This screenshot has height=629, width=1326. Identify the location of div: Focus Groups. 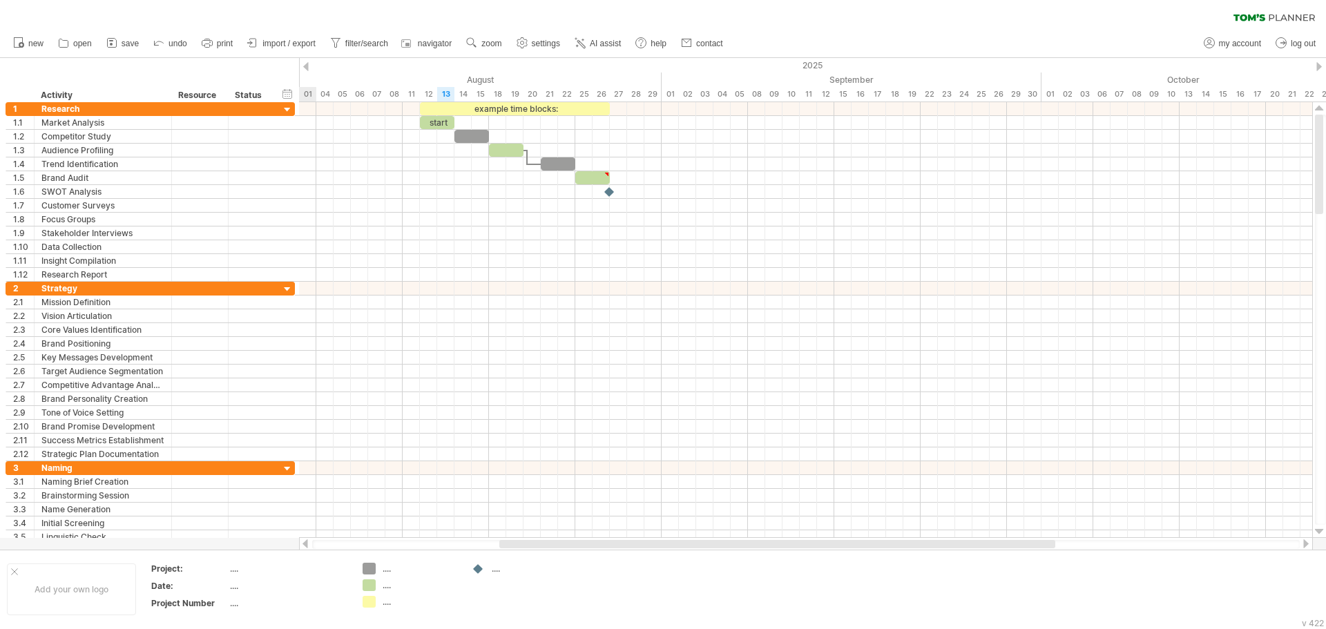
(103, 219).